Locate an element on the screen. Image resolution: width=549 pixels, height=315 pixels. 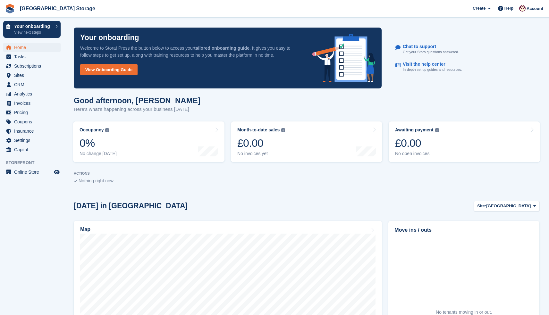
span: Pricing is located at coordinates (33, 112).